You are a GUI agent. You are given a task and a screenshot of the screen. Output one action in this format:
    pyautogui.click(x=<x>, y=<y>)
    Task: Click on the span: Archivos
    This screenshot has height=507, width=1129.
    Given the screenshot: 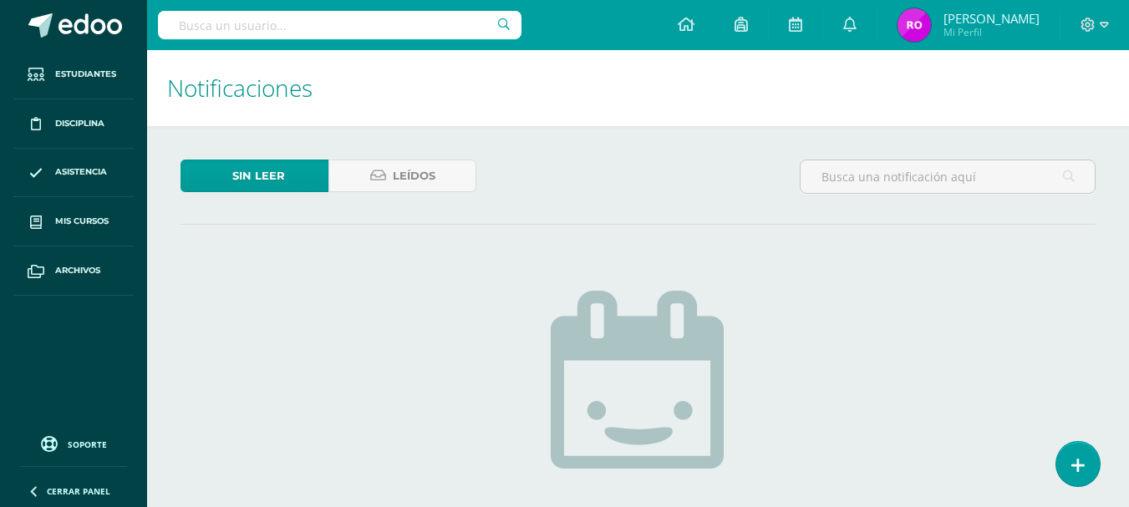 What is the action you would take?
    pyautogui.click(x=78, y=271)
    